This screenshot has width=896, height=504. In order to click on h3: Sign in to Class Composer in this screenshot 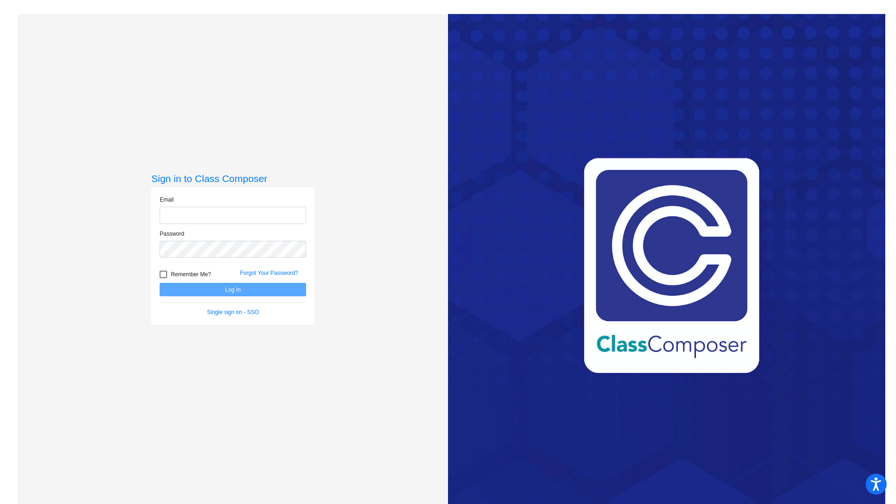, I will do `click(233, 178)`.